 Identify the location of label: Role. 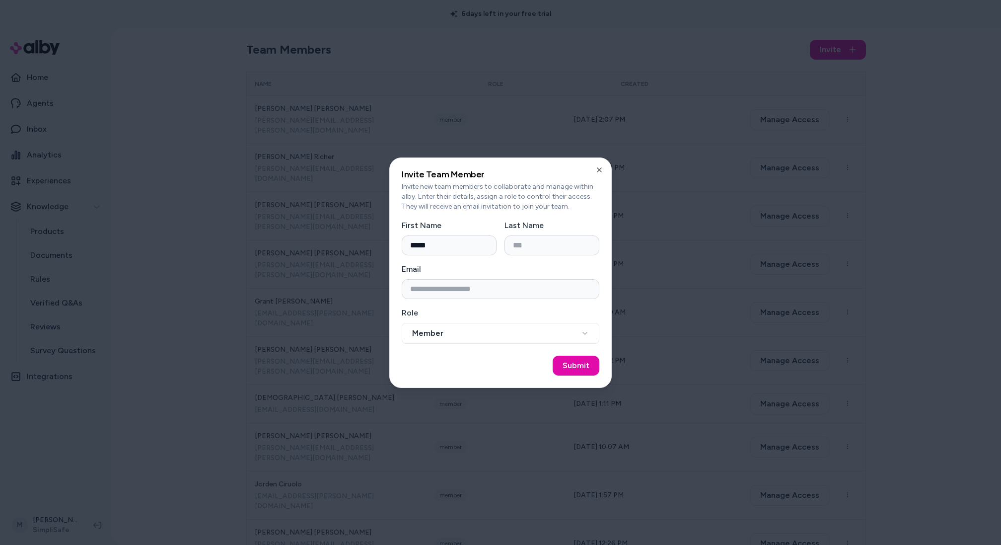
(410, 312).